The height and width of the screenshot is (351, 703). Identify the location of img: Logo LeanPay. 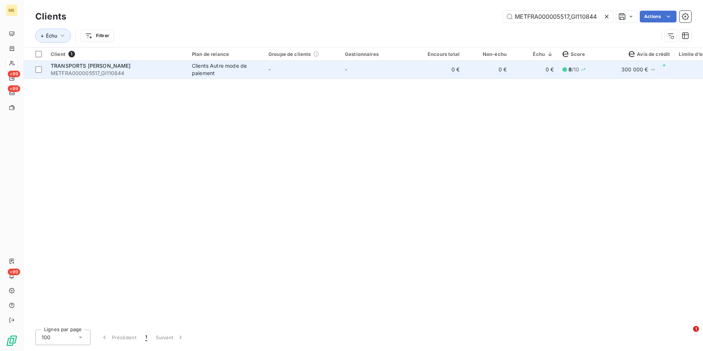
(12, 340).